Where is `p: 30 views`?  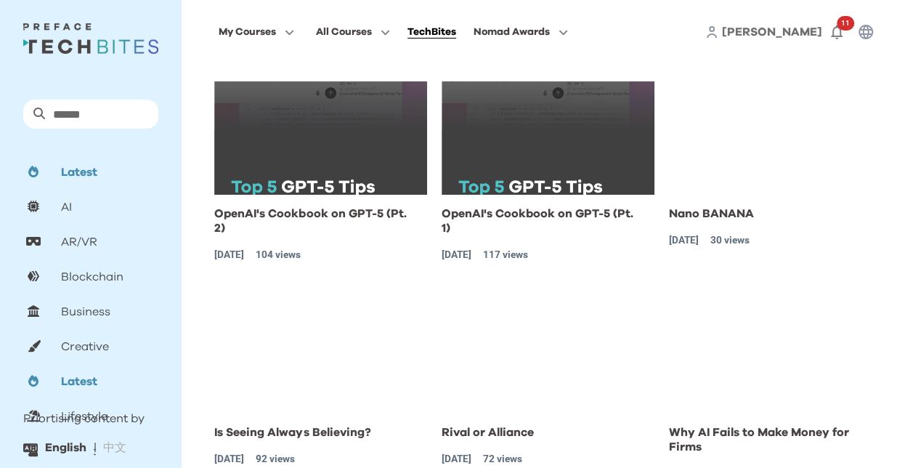 p: 30 views is located at coordinates (730, 240).